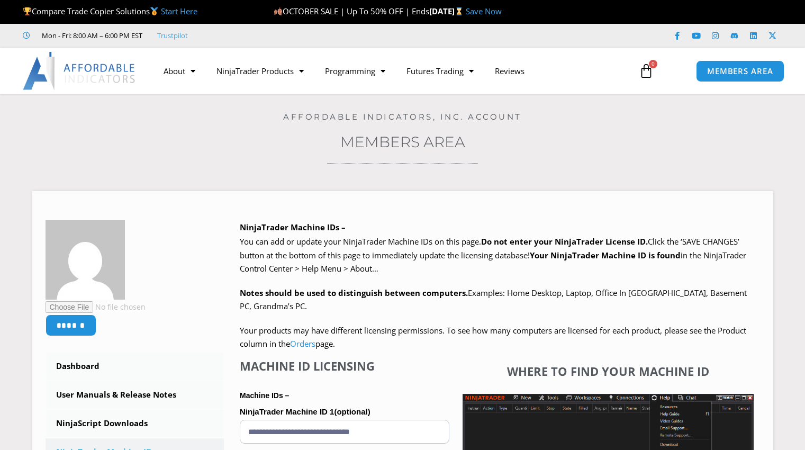  What do you see at coordinates (653, 64) in the screenshot?
I see `span: 0` at bounding box center [653, 64].